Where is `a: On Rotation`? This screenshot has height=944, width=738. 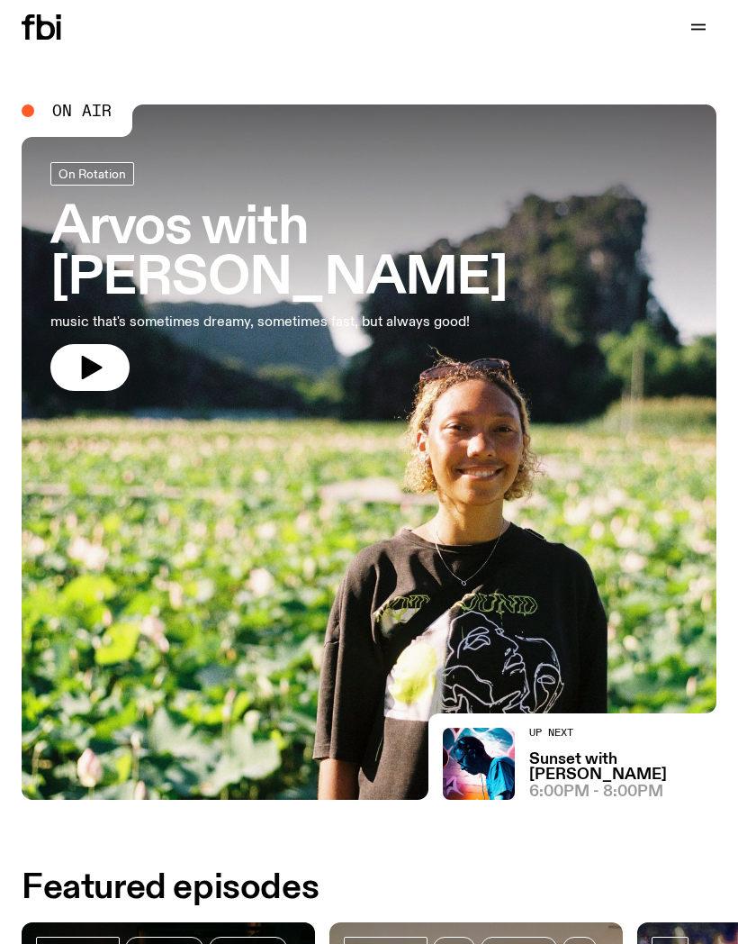
a: On Rotation is located at coordinates (92, 174).